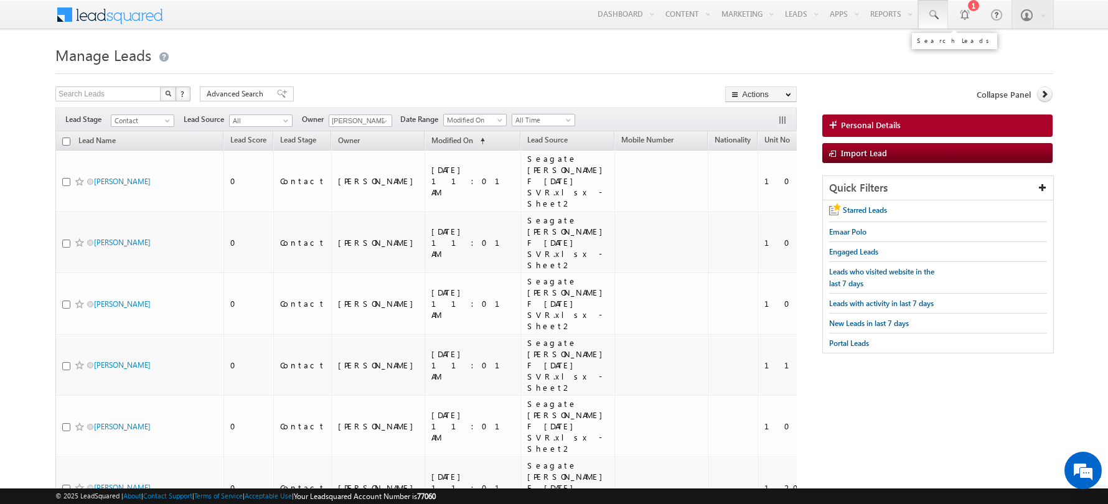 The height and width of the screenshot is (504, 1108). I want to click on span: 77060, so click(426, 496).